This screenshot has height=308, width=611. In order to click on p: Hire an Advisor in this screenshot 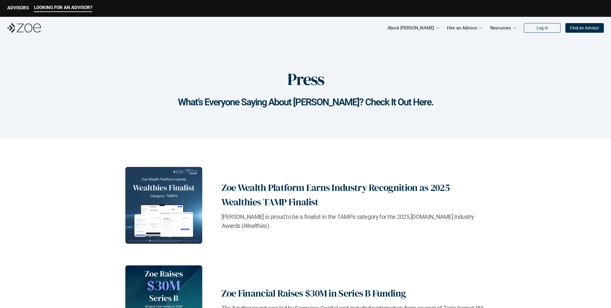, I will do `click(462, 28)`.